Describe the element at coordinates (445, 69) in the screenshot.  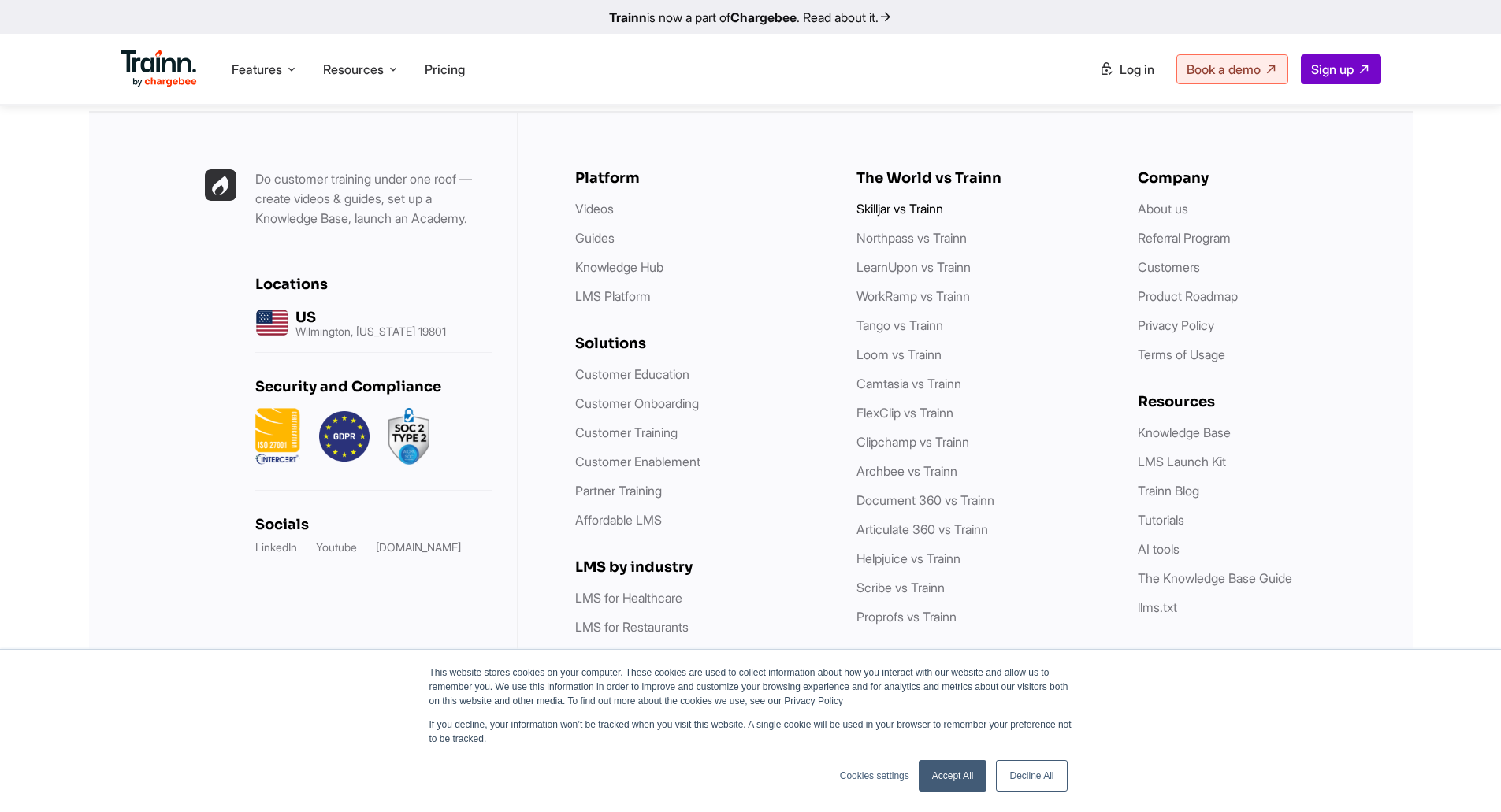
I see `a: Pricing` at that location.